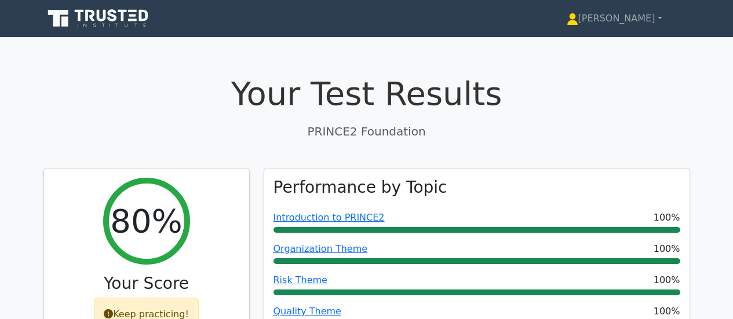 This screenshot has width=733, height=319. What do you see at coordinates (320, 249) in the screenshot?
I see `a: Organization Theme` at bounding box center [320, 249].